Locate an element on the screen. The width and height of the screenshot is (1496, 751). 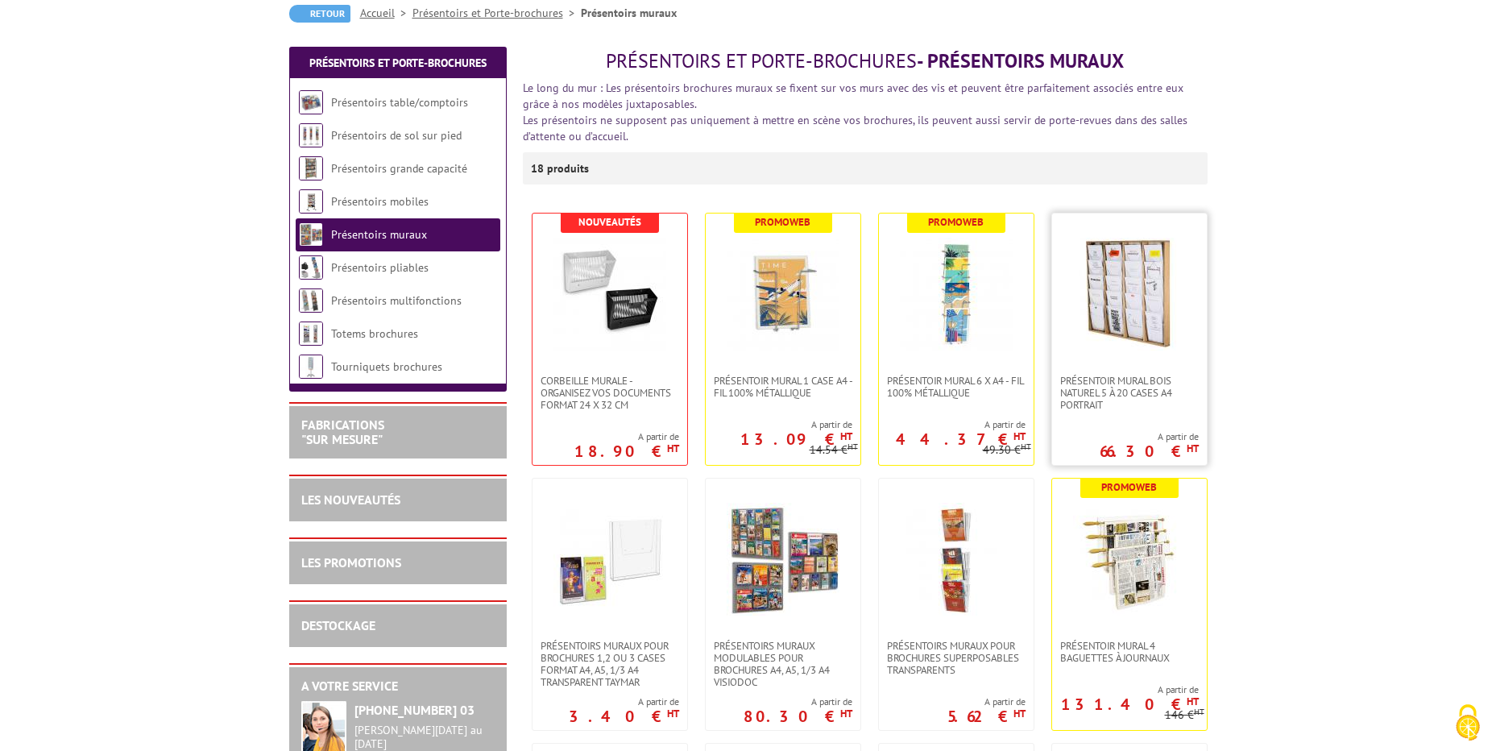
img: Présentoir mural 6 x A4 - Fil 100% métallique is located at coordinates (957, 294).